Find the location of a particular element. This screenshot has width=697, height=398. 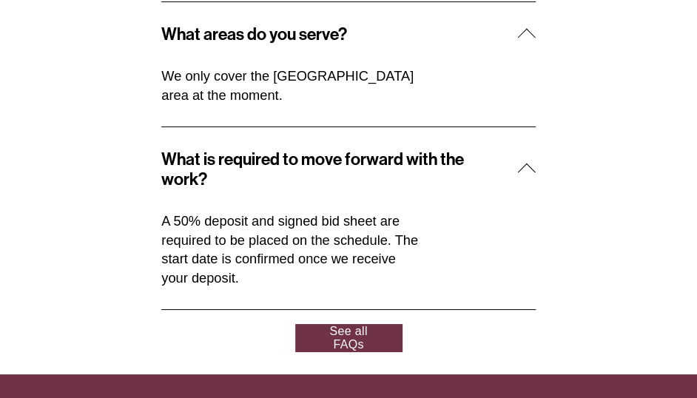

div: What areas do you serve? is located at coordinates (348, 96).